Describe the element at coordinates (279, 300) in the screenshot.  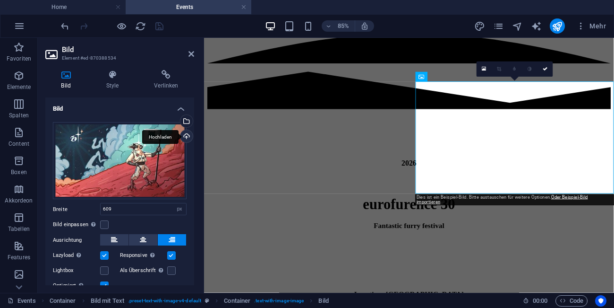
I see `span: . text-with-image-image` at that location.